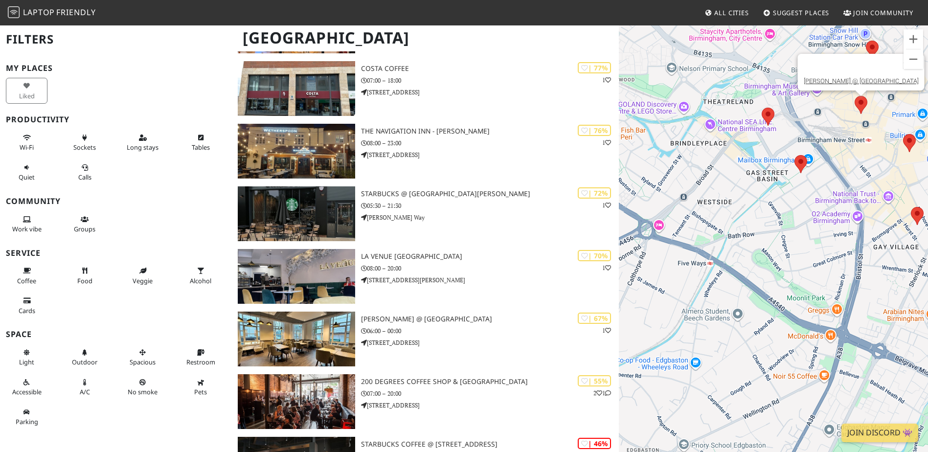  Describe the element at coordinates (201, 275) in the screenshot. I see `button: Alcohol` at that location.